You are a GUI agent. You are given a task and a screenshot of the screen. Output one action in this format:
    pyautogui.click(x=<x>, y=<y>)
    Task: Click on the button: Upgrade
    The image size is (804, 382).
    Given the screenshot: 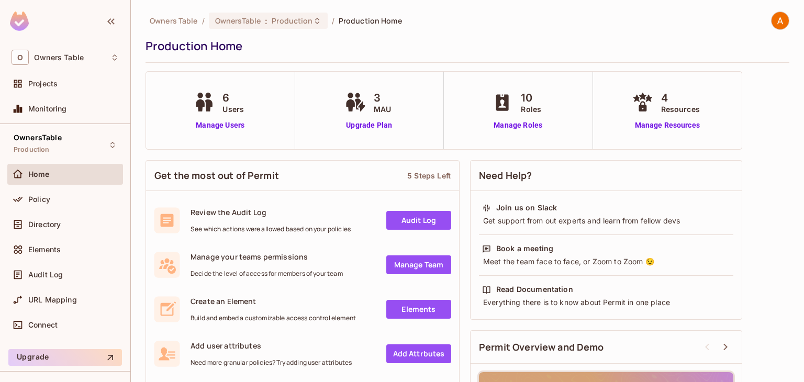 What is the action you would take?
    pyautogui.click(x=65, y=357)
    